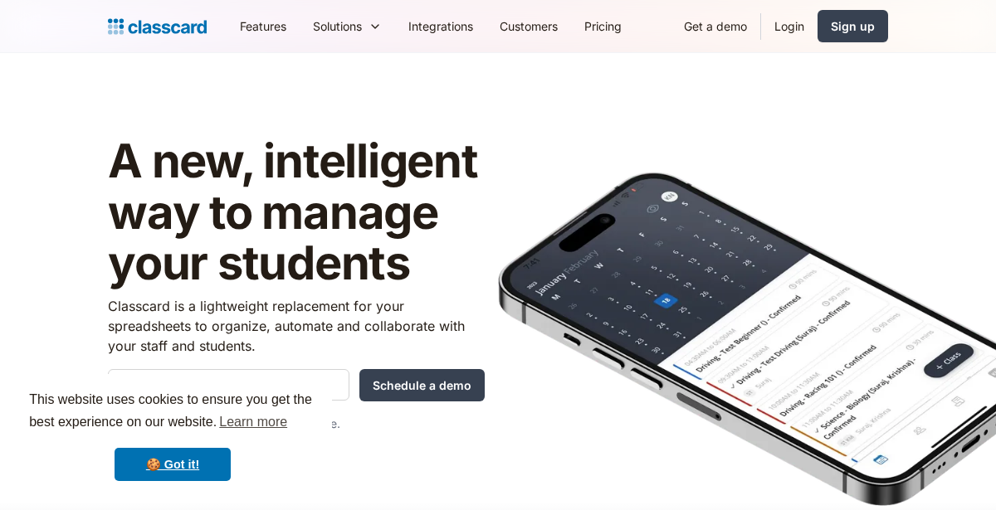 This screenshot has width=996, height=510. What do you see at coordinates (852, 26) in the screenshot?
I see `a: Sign up` at bounding box center [852, 26].